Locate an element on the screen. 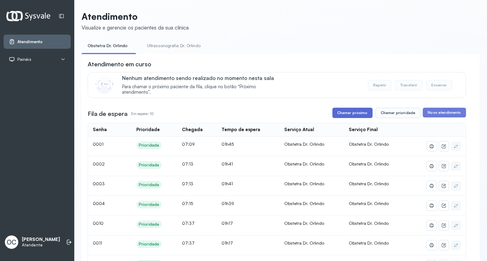 Image resolution: width=487 pixels, height=261 pixels. span: 01h39 is located at coordinates (228, 203).